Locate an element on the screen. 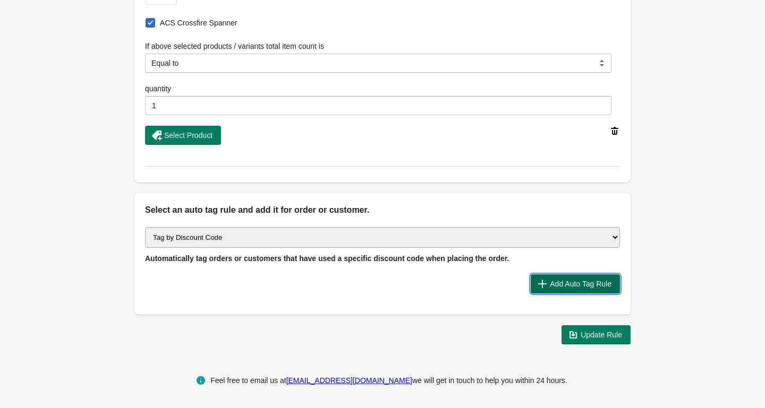 The image size is (765, 408). label: quantity is located at coordinates (158, 89).